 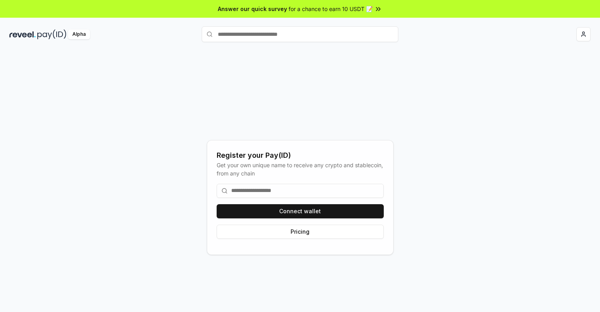 I want to click on img: pay_id, so click(x=52, y=34).